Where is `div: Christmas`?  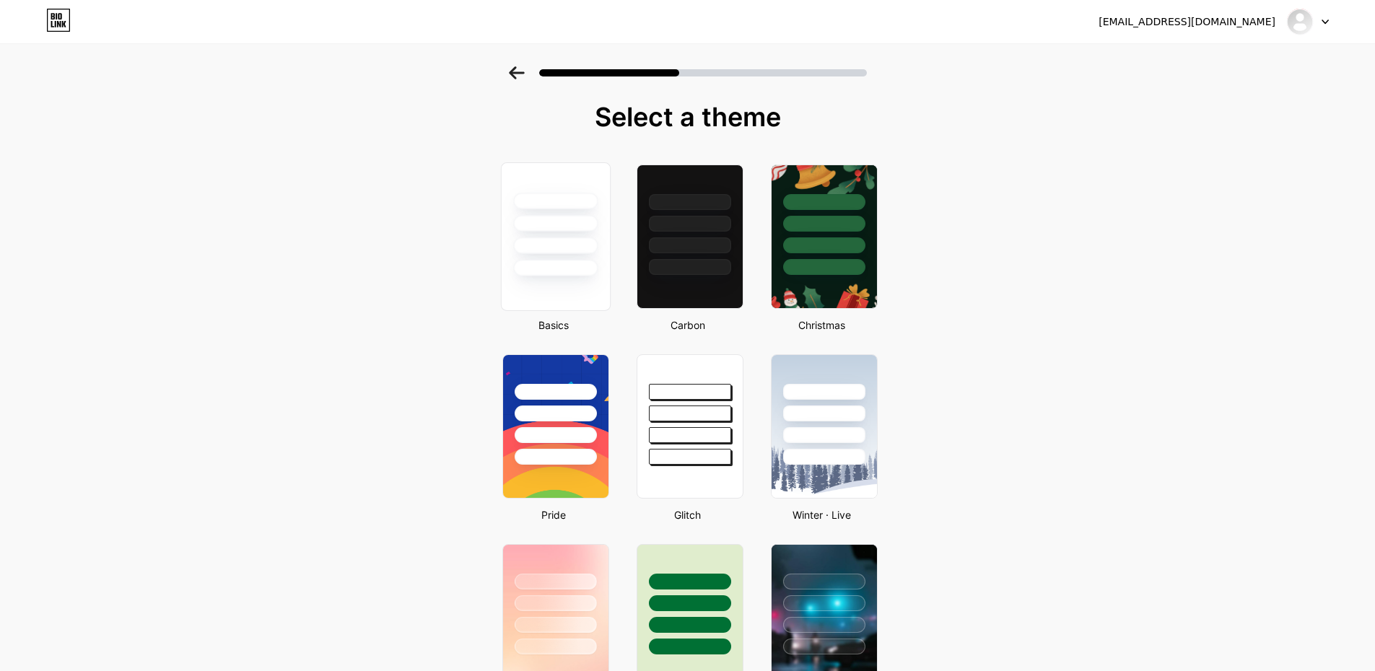 div: Christmas is located at coordinates (822, 325).